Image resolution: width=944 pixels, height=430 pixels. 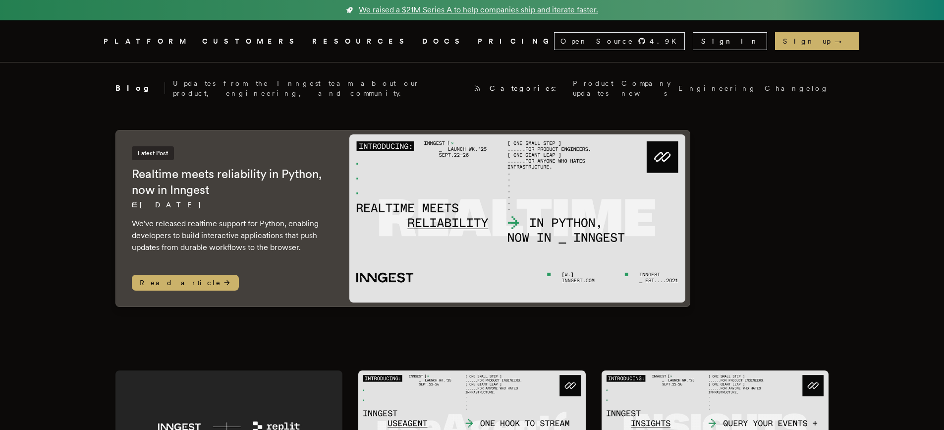 I want to click on nav: Global, so click(x=472, y=41).